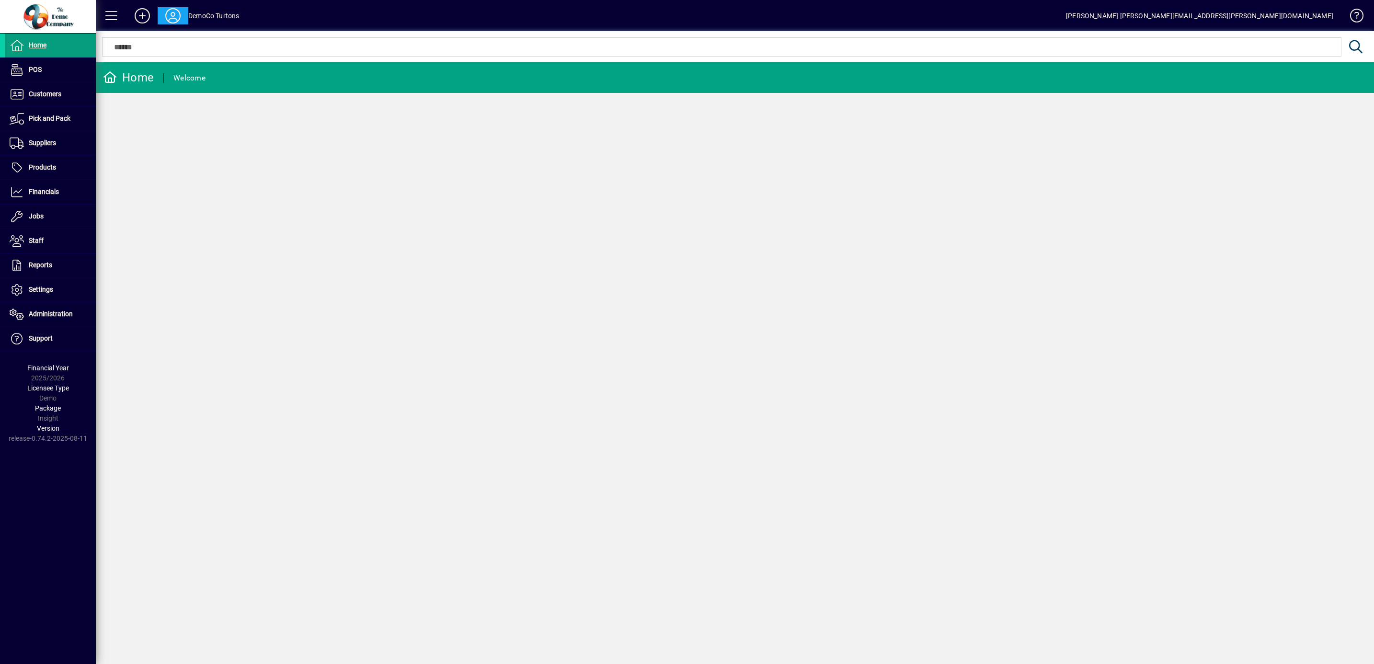 The height and width of the screenshot is (664, 1374). What do you see at coordinates (50, 168) in the screenshot?
I see `a: Products` at bounding box center [50, 168].